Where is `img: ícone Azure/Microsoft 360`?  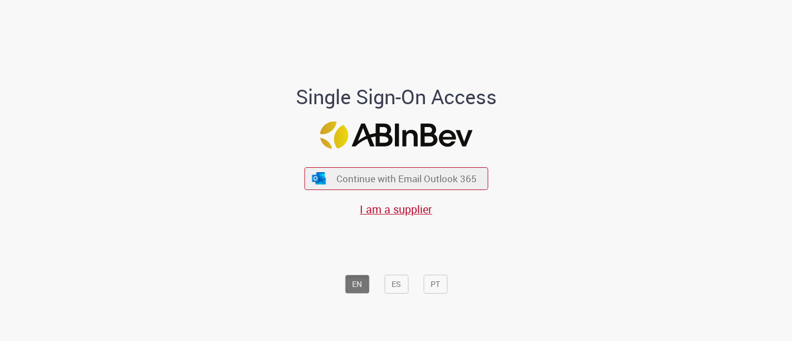 img: ícone Azure/Microsoft 360 is located at coordinates (319, 178).